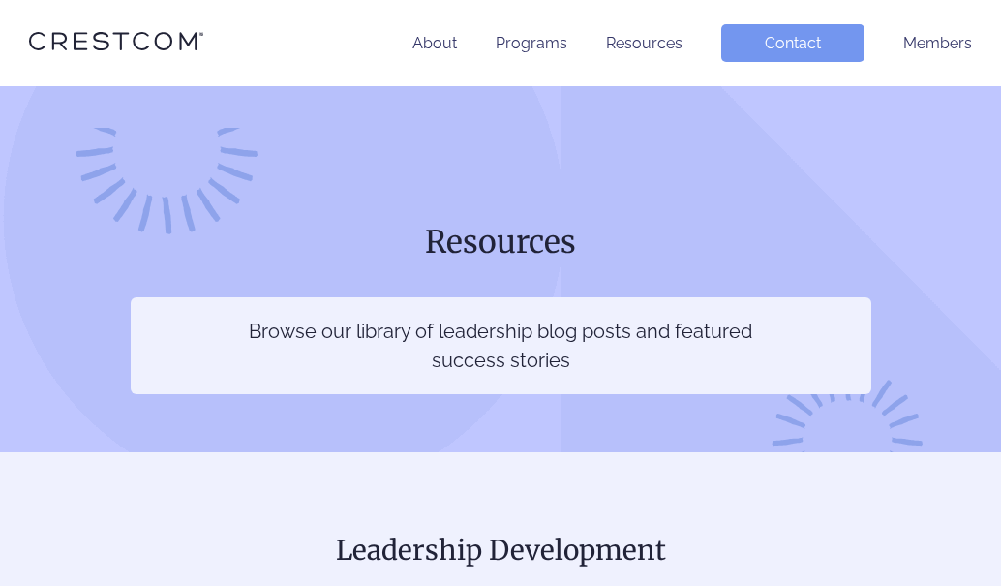 Image resolution: width=1001 pixels, height=586 pixels. Describe the element at coordinates (500, 550) in the screenshot. I see `h2: Leadership Development` at that location.